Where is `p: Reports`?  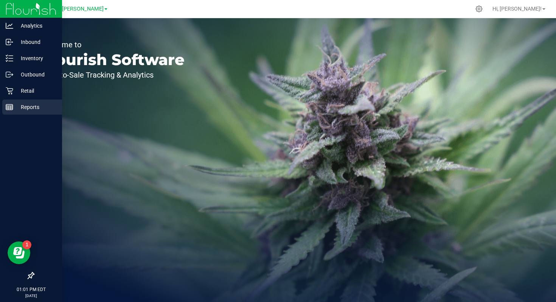 p: Reports is located at coordinates (36, 107).